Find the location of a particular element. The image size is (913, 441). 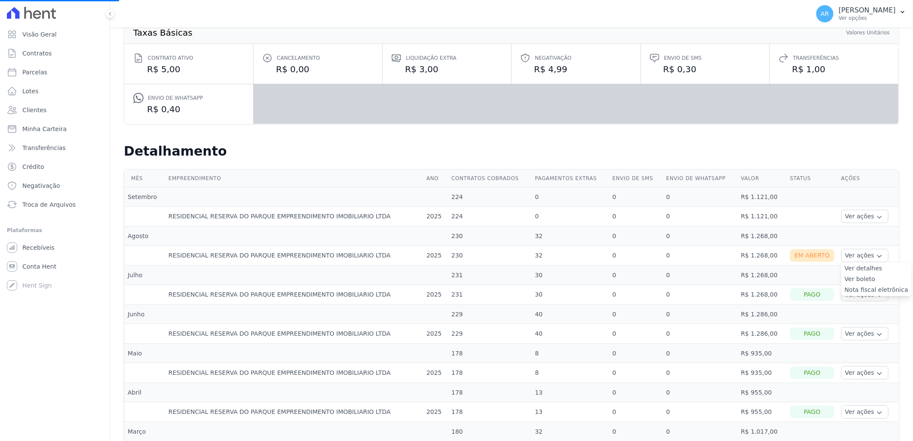

a: Crédito is located at coordinates (55, 167).